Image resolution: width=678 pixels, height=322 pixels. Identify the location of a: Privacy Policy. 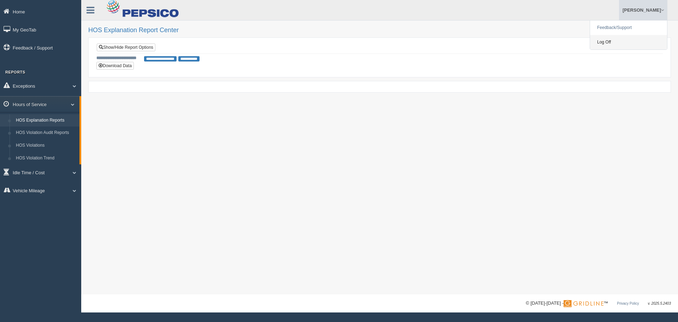
(628, 303).